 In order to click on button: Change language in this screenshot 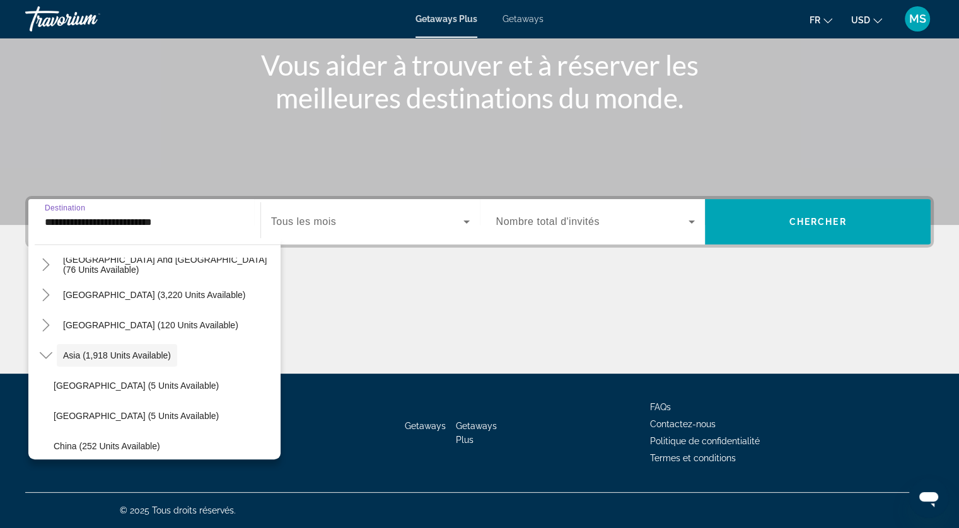, I will do `click(821, 20)`.